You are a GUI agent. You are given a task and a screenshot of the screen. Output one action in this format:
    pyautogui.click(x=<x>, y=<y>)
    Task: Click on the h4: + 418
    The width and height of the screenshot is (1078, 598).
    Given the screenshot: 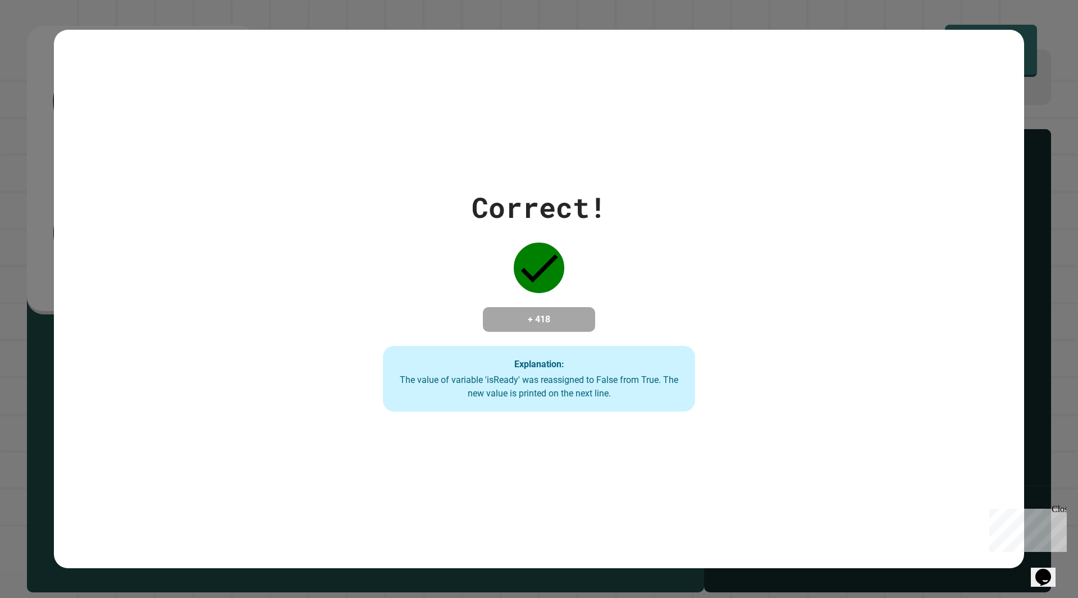 What is the action you would take?
    pyautogui.click(x=539, y=319)
    